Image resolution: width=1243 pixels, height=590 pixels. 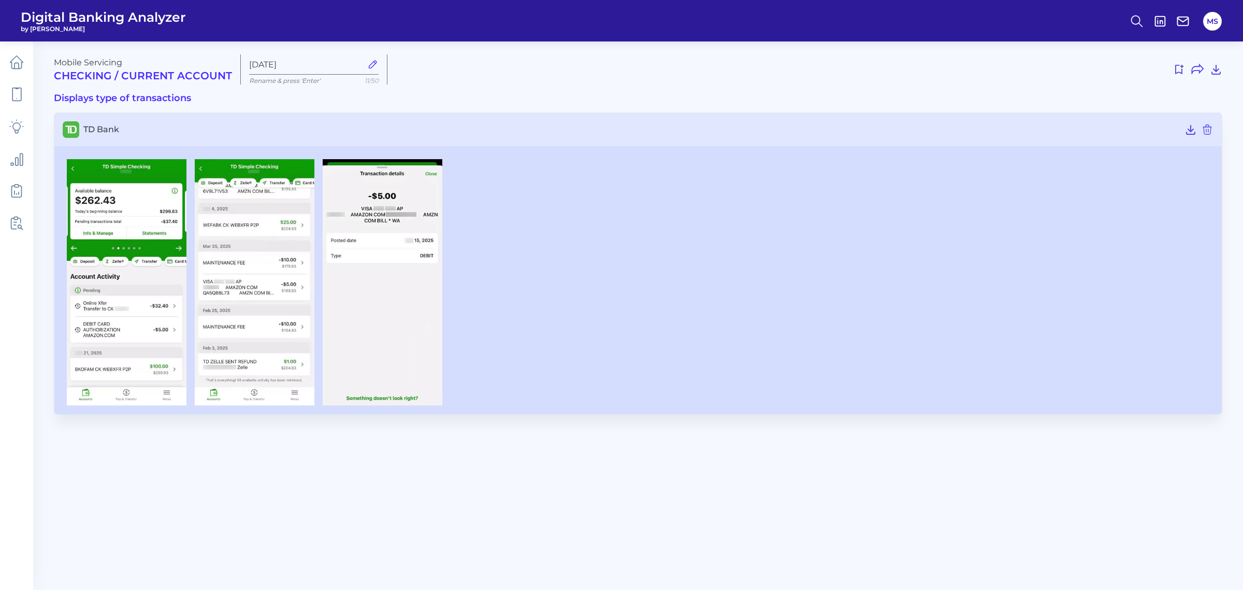 I want to click on h3: Displays type of transactions, so click(x=638, y=98).